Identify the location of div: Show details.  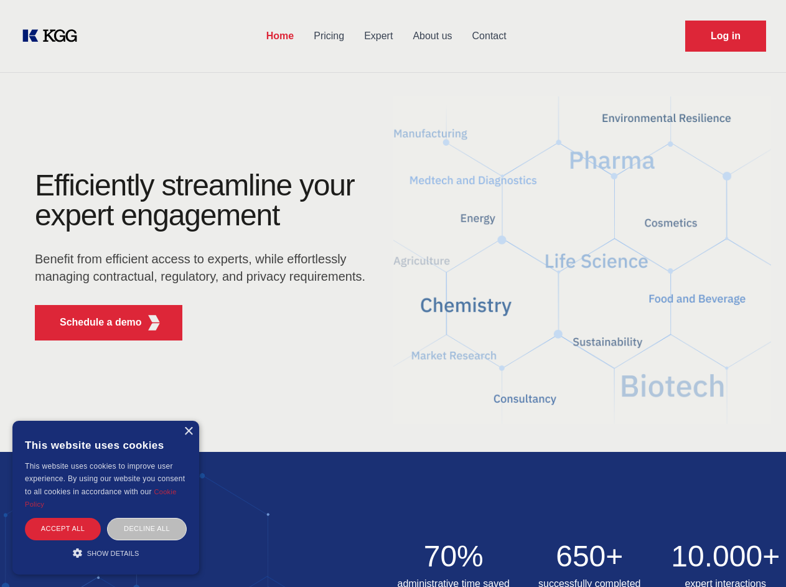
(106, 553).